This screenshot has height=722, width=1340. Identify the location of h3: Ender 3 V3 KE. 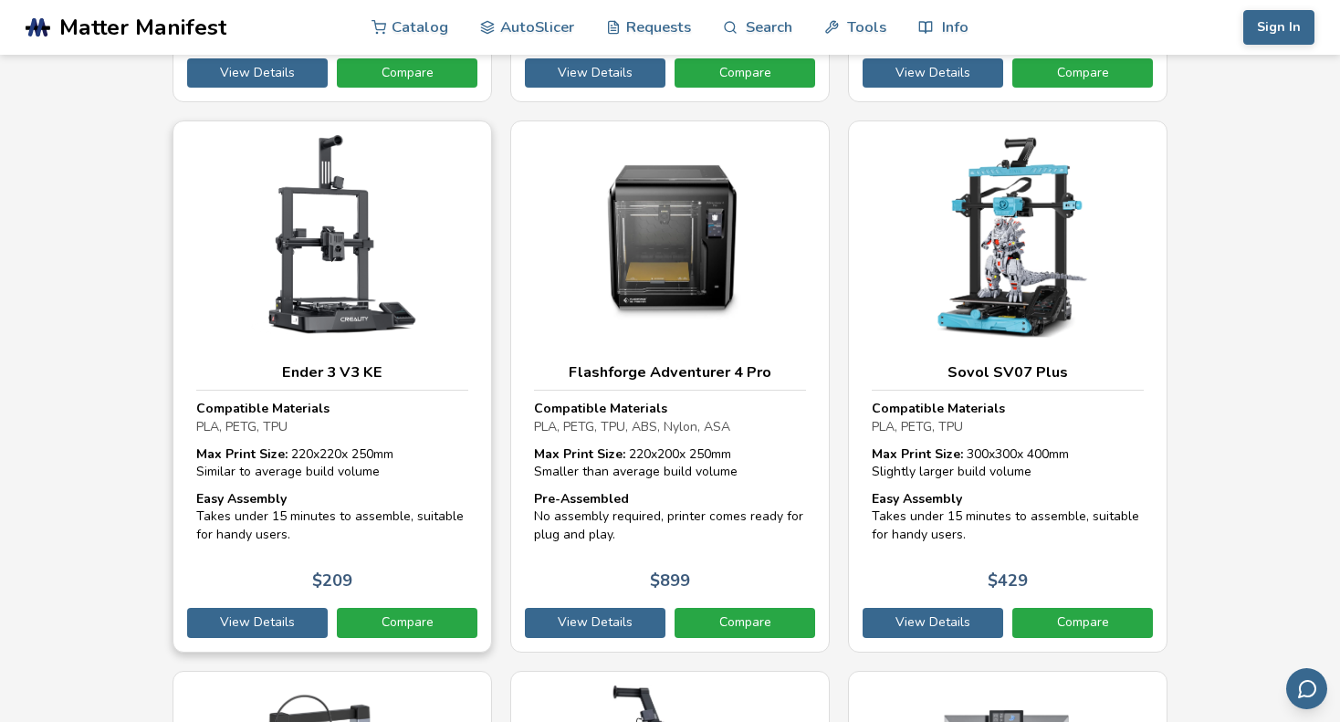
(332, 372).